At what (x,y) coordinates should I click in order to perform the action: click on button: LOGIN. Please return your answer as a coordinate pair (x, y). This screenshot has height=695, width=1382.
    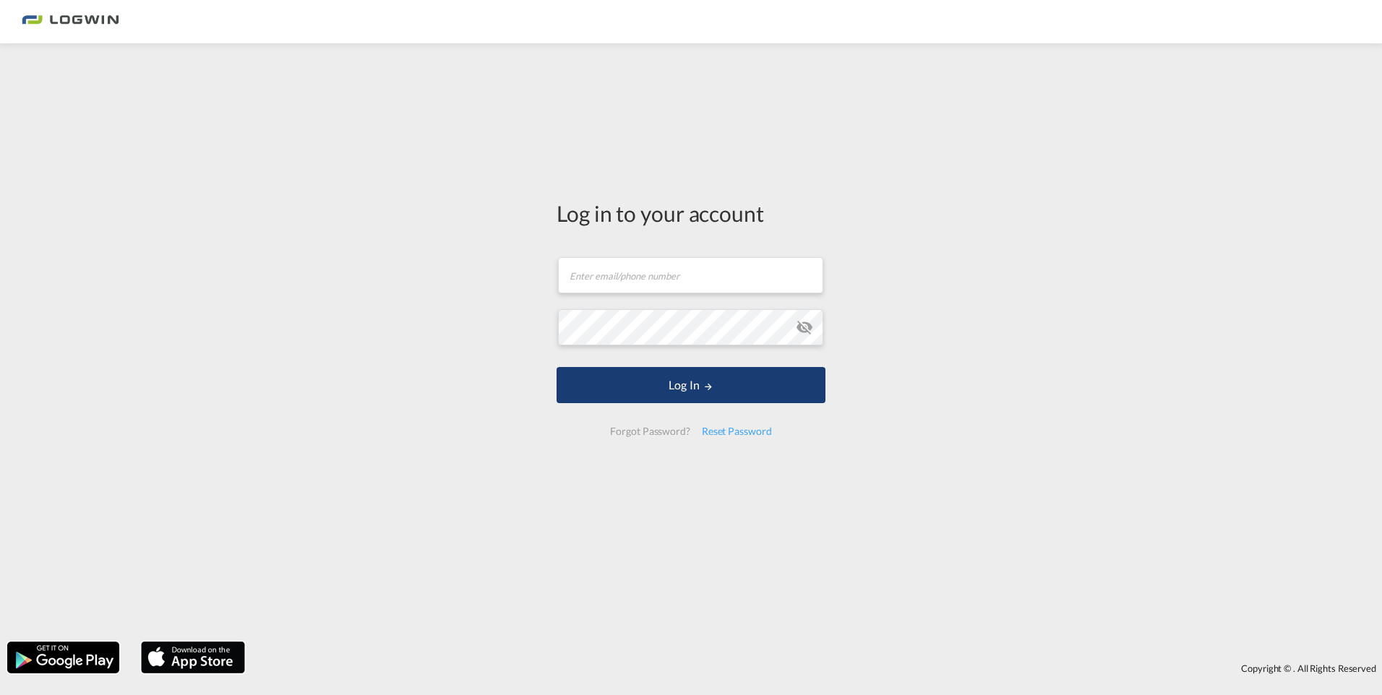
    Looking at the image, I should click on (691, 385).